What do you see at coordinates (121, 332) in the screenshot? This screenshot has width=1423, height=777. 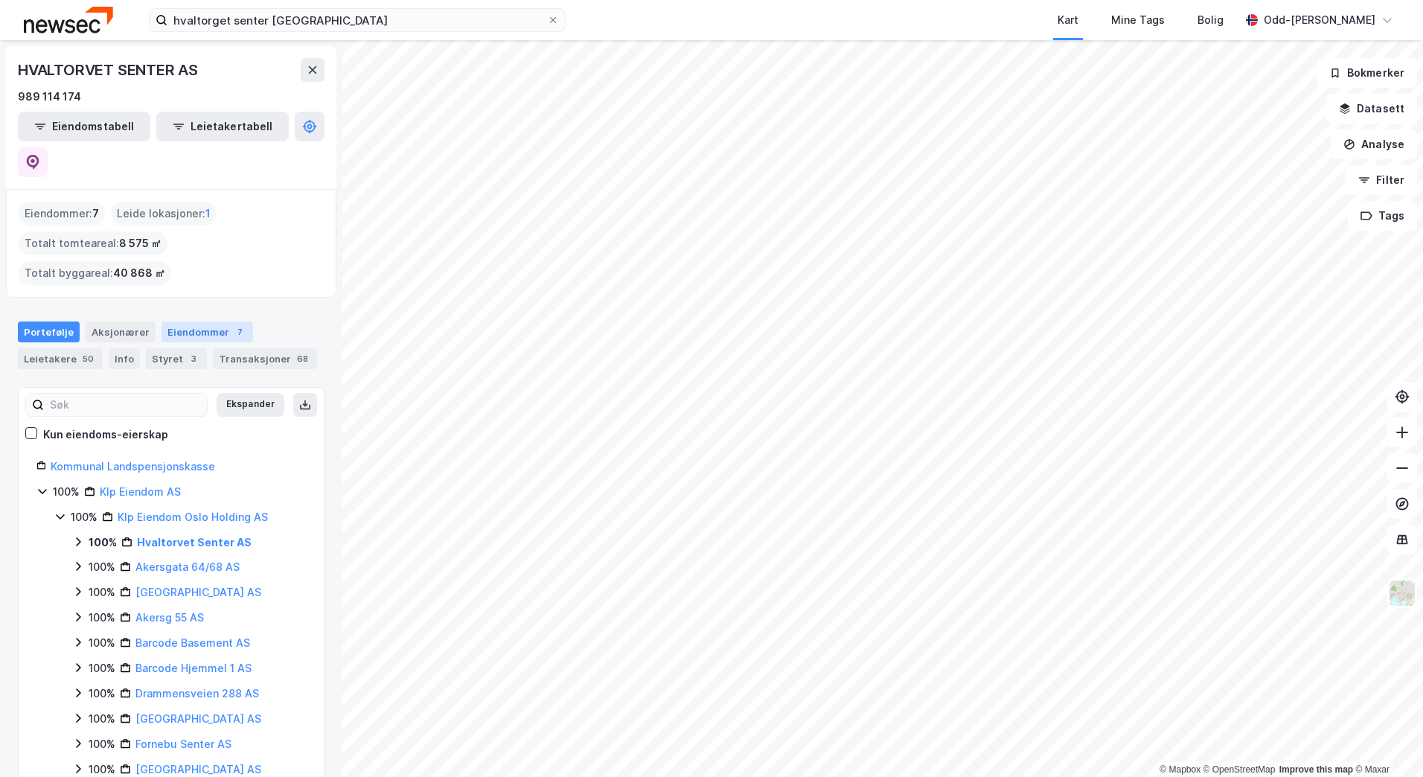 I see `div: Aksjonærer` at bounding box center [121, 332].